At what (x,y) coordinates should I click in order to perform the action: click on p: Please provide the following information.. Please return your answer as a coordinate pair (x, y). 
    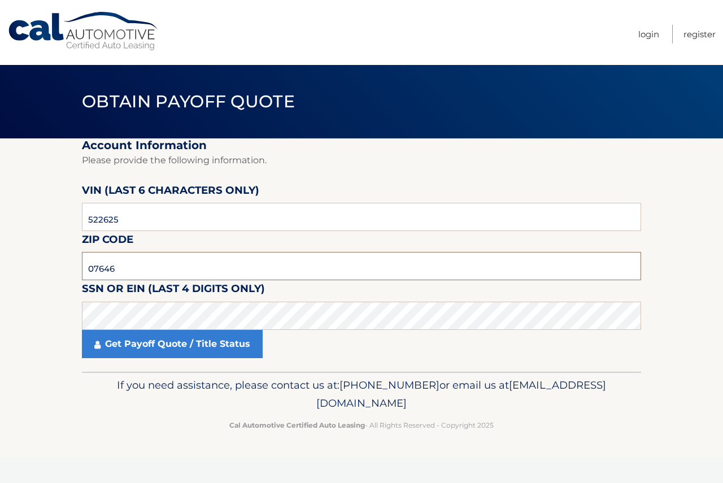
    Looking at the image, I should click on (362, 160).